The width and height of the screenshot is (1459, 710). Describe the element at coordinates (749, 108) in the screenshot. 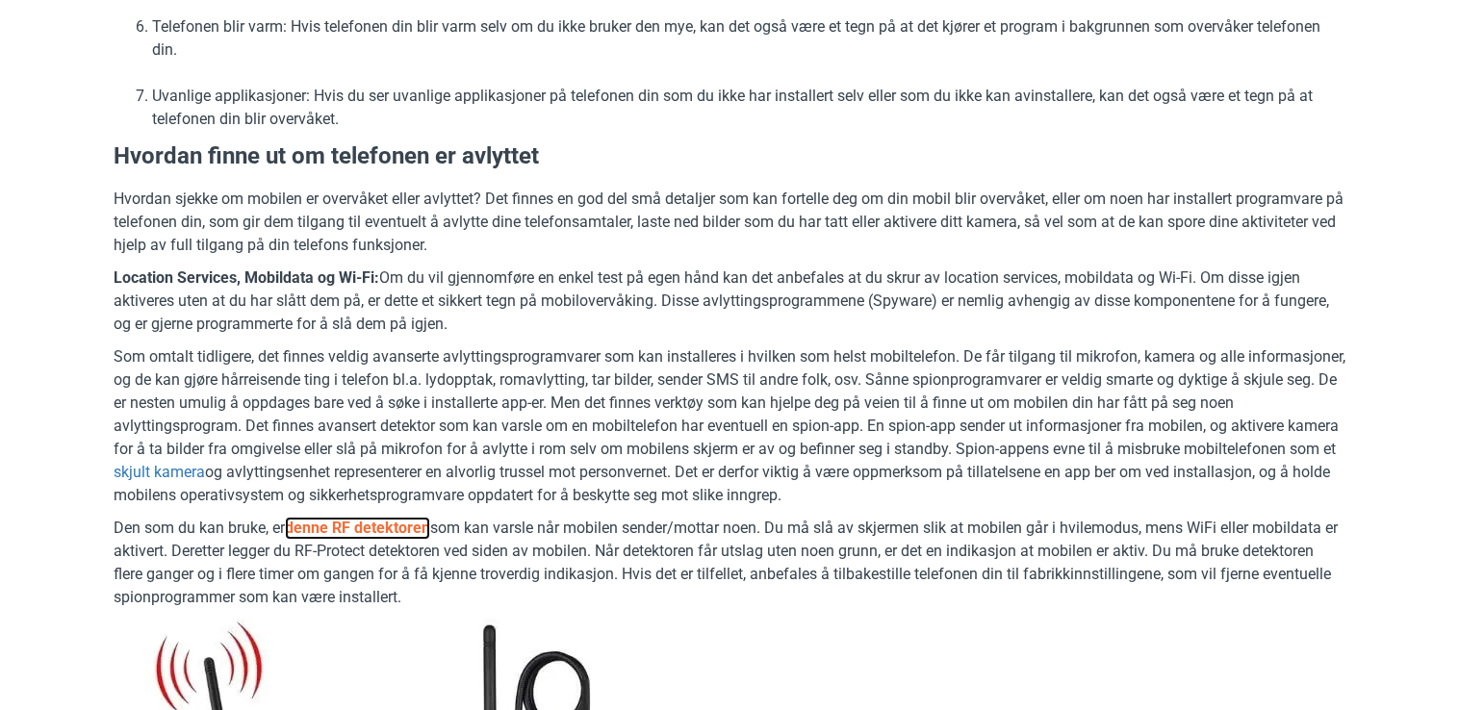

I see `li: Uvanlige applikasjoner: Hvis du ser uvanlige applikasjoner på telefonen din som du ikke har insta...` at that location.